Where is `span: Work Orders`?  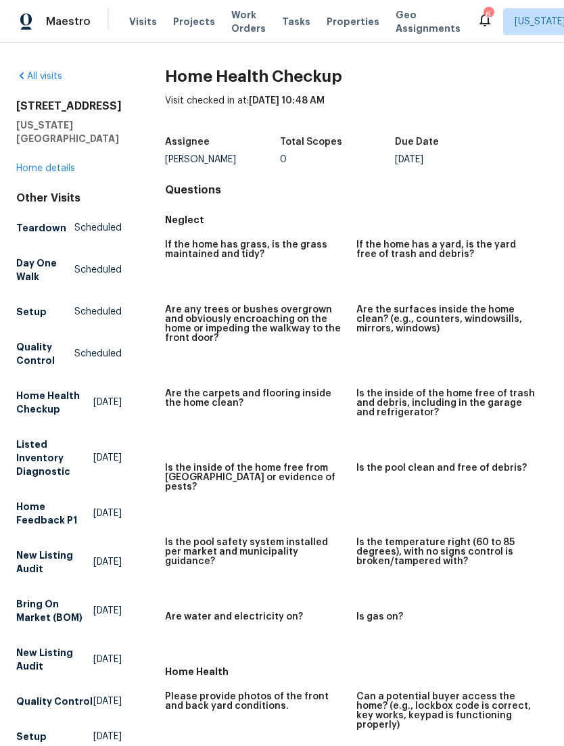
span: Work Orders is located at coordinates (248, 22).